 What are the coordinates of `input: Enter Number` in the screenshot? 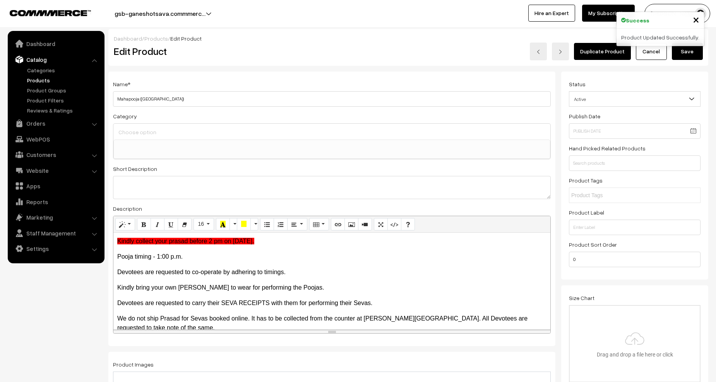 It's located at (634, 260).